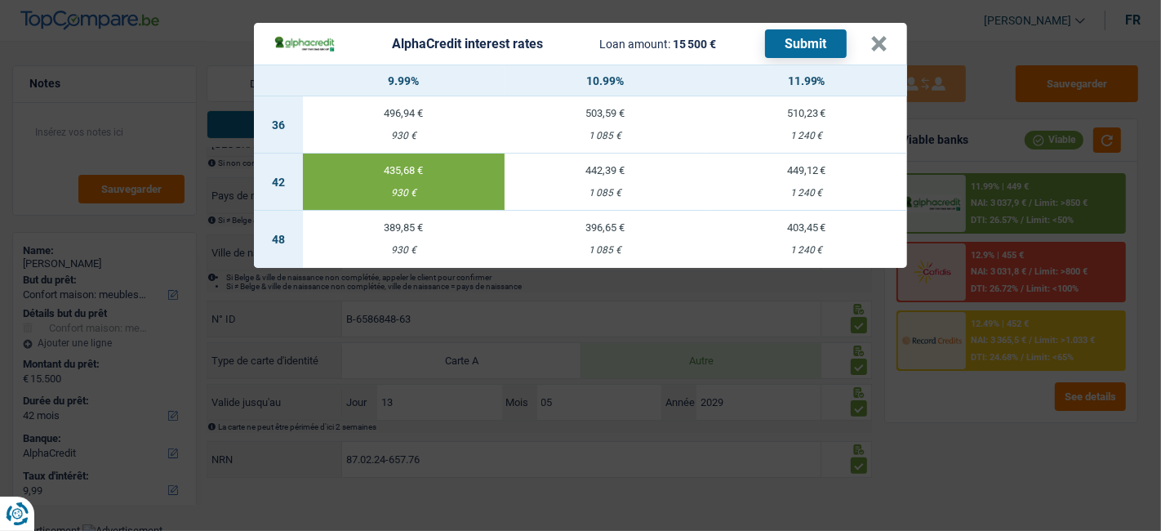 The height and width of the screenshot is (531, 1161). What do you see at coordinates (806, 81) in the screenshot?
I see `th: 11.99%` at bounding box center [806, 81].